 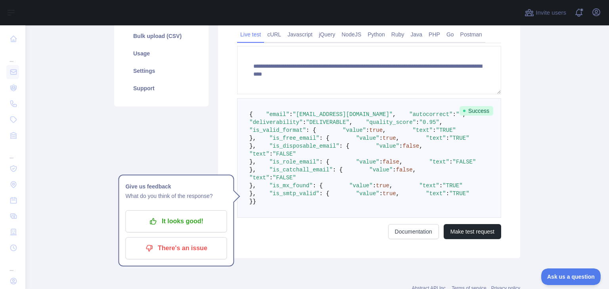 I want to click on span: "autocorrect", so click(x=431, y=115).